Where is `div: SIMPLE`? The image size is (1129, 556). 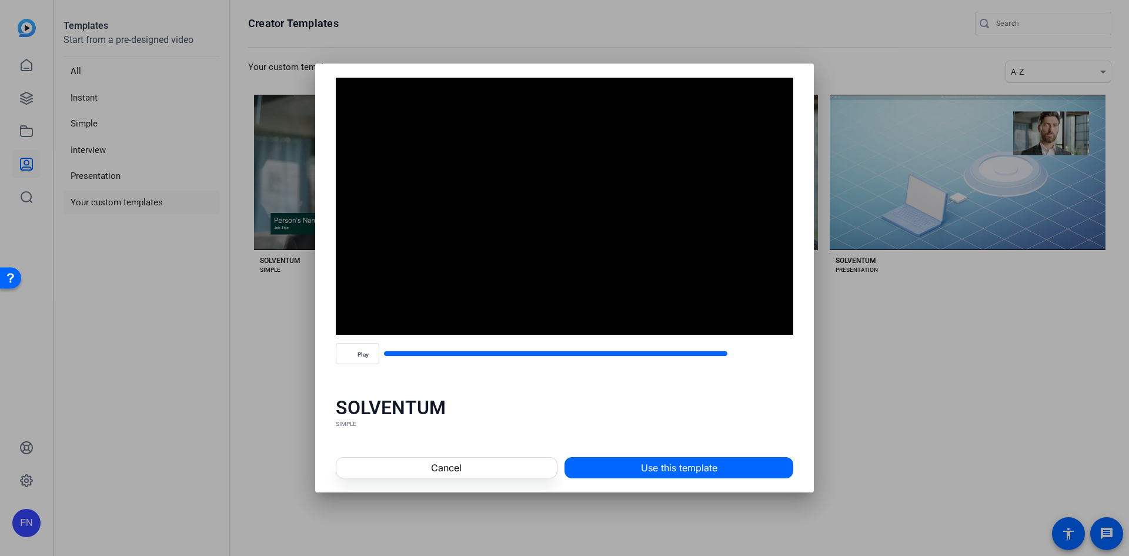
div: SIMPLE is located at coordinates (565, 424).